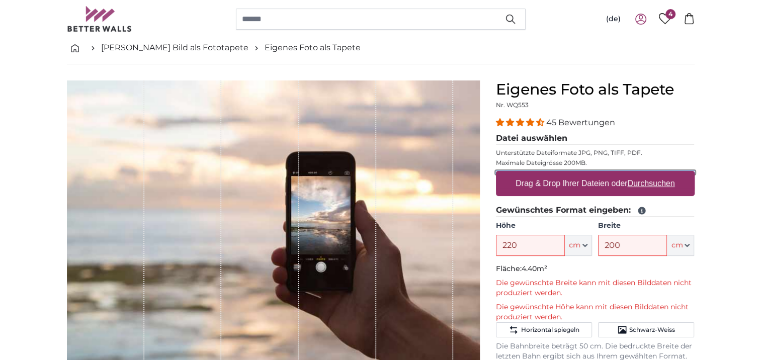 Image resolution: width=761 pixels, height=360 pixels. I want to click on span: 4.36 stars, so click(521, 122).